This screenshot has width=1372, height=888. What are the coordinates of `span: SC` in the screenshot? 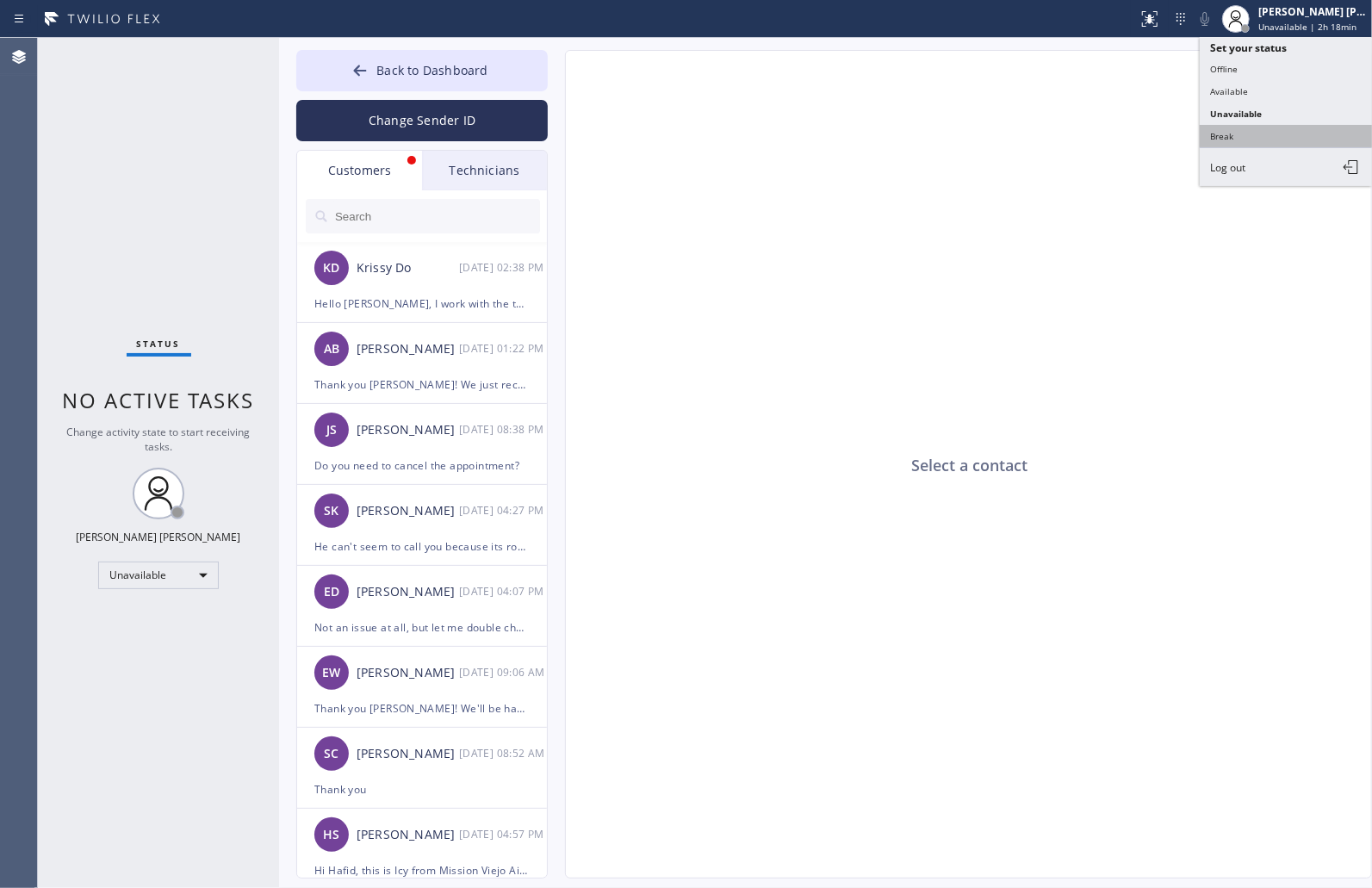 It's located at (330, 754).